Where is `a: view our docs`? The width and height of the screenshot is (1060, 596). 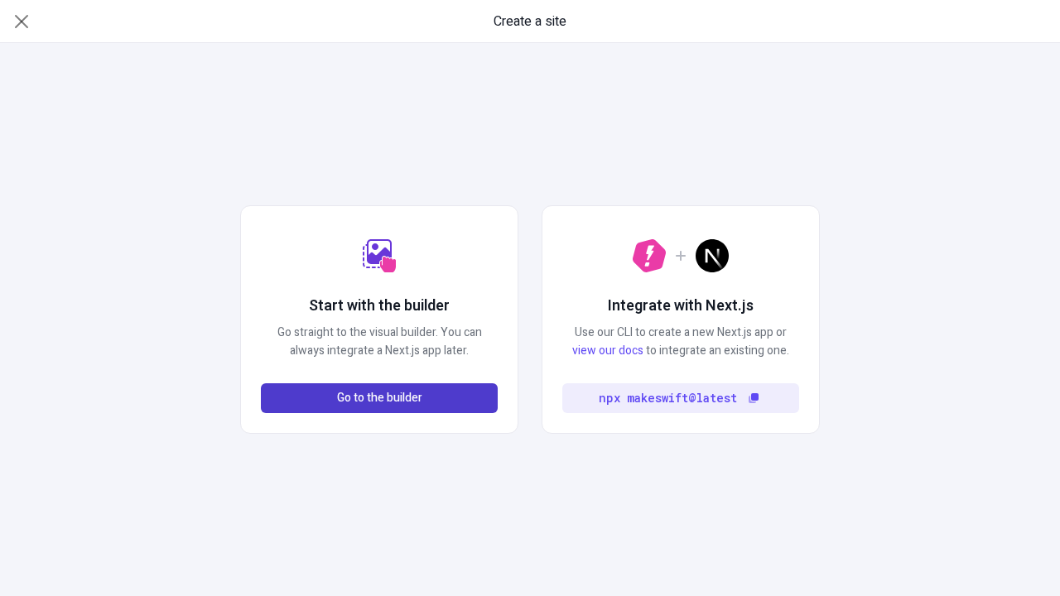 a: view our docs is located at coordinates (608, 350).